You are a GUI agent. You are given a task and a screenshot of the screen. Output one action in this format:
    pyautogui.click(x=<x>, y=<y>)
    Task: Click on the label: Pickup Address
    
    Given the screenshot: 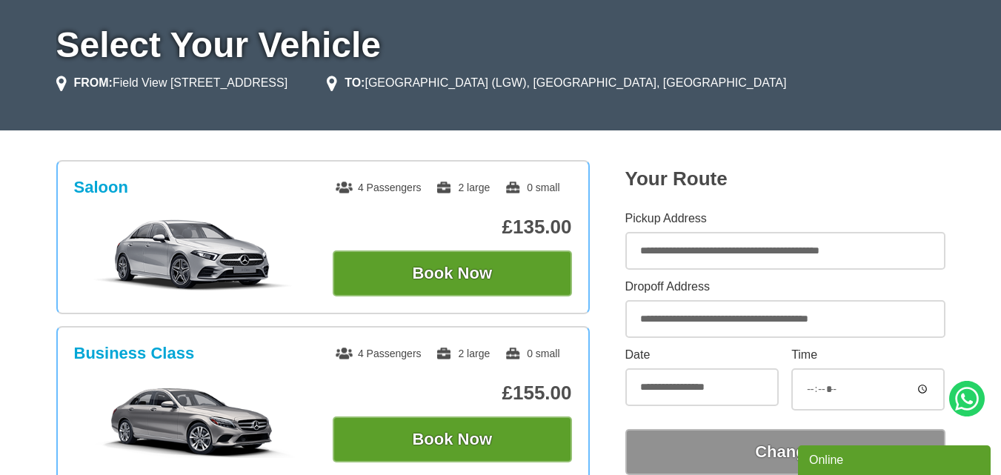 What is the action you would take?
    pyautogui.click(x=785, y=219)
    